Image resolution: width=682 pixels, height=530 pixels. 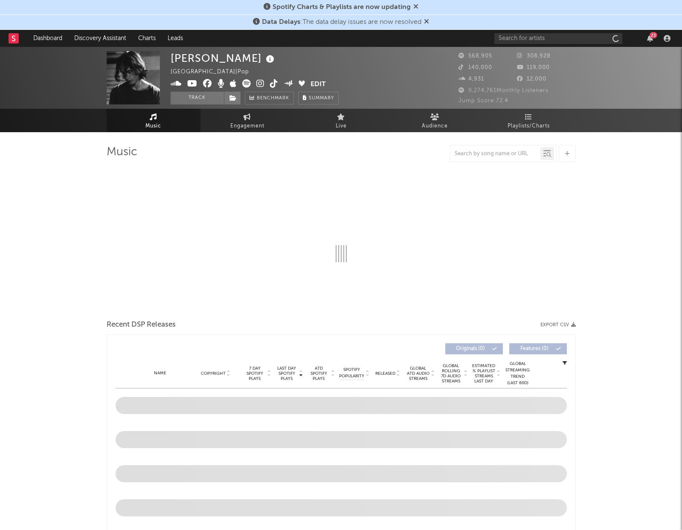 I want to click on span: 12,000, so click(x=531, y=79).